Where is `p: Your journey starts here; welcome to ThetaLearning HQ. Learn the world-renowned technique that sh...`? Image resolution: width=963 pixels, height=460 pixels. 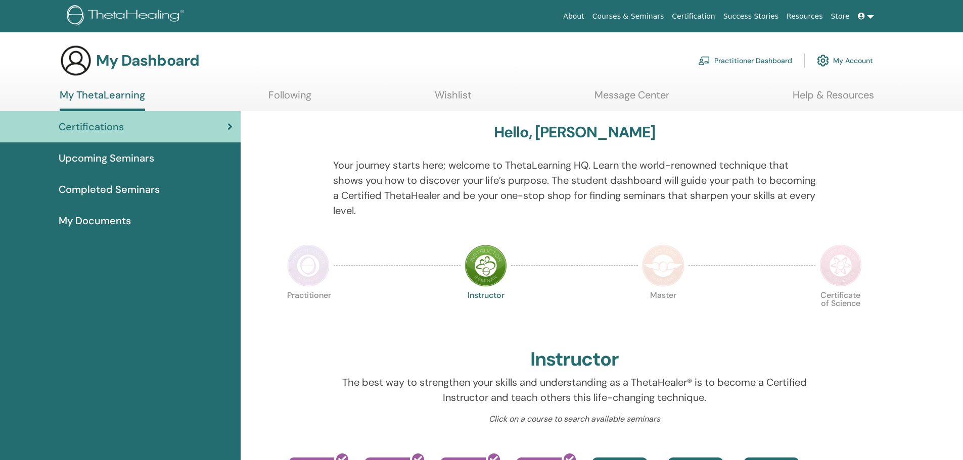 p: Your journey starts here; welcome to ThetaLearning HQ. Learn the world-renowned technique that sh... is located at coordinates (574, 188).